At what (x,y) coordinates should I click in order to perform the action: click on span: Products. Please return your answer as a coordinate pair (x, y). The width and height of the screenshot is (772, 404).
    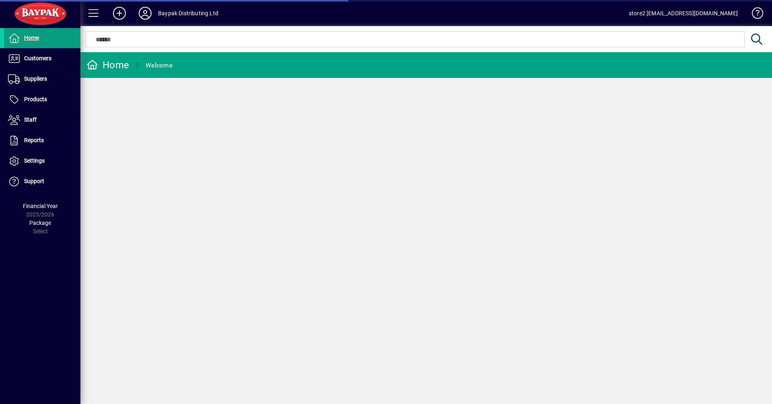
    Looking at the image, I should click on (35, 99).